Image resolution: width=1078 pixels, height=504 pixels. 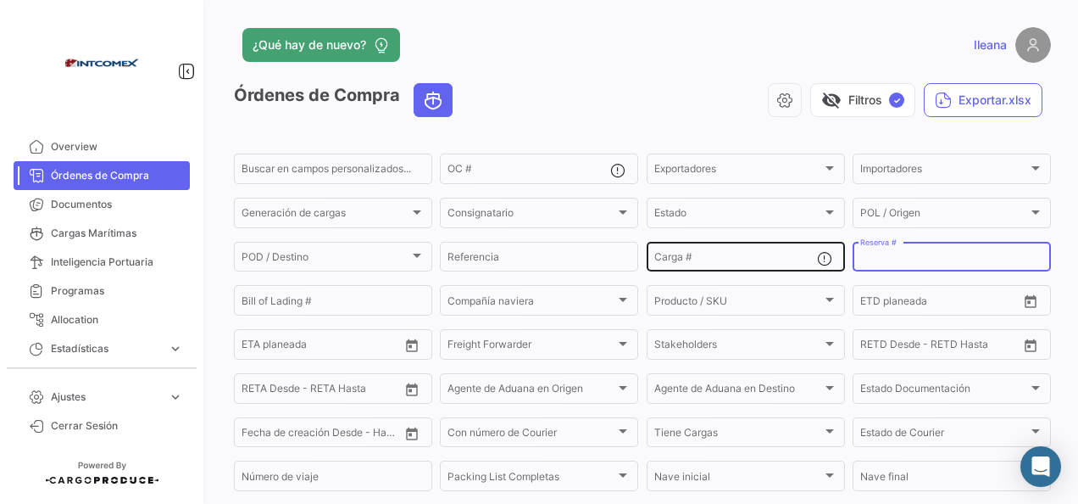 I want to click on span: Cerrar Sesión, so click(x=117, y=426).